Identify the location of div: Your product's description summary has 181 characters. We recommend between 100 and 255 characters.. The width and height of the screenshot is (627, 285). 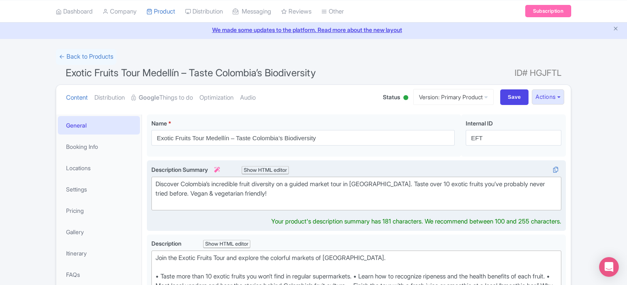
(416, 221).